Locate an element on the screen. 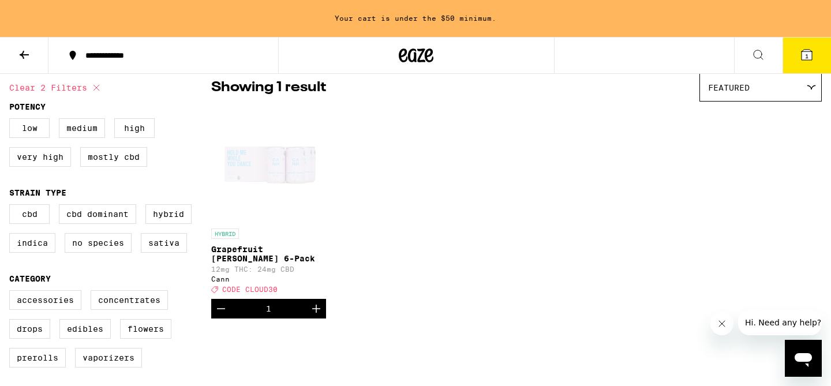 The height and width of the screenshot is (386, 831). span: 1 is located at coordinates (807, 56).